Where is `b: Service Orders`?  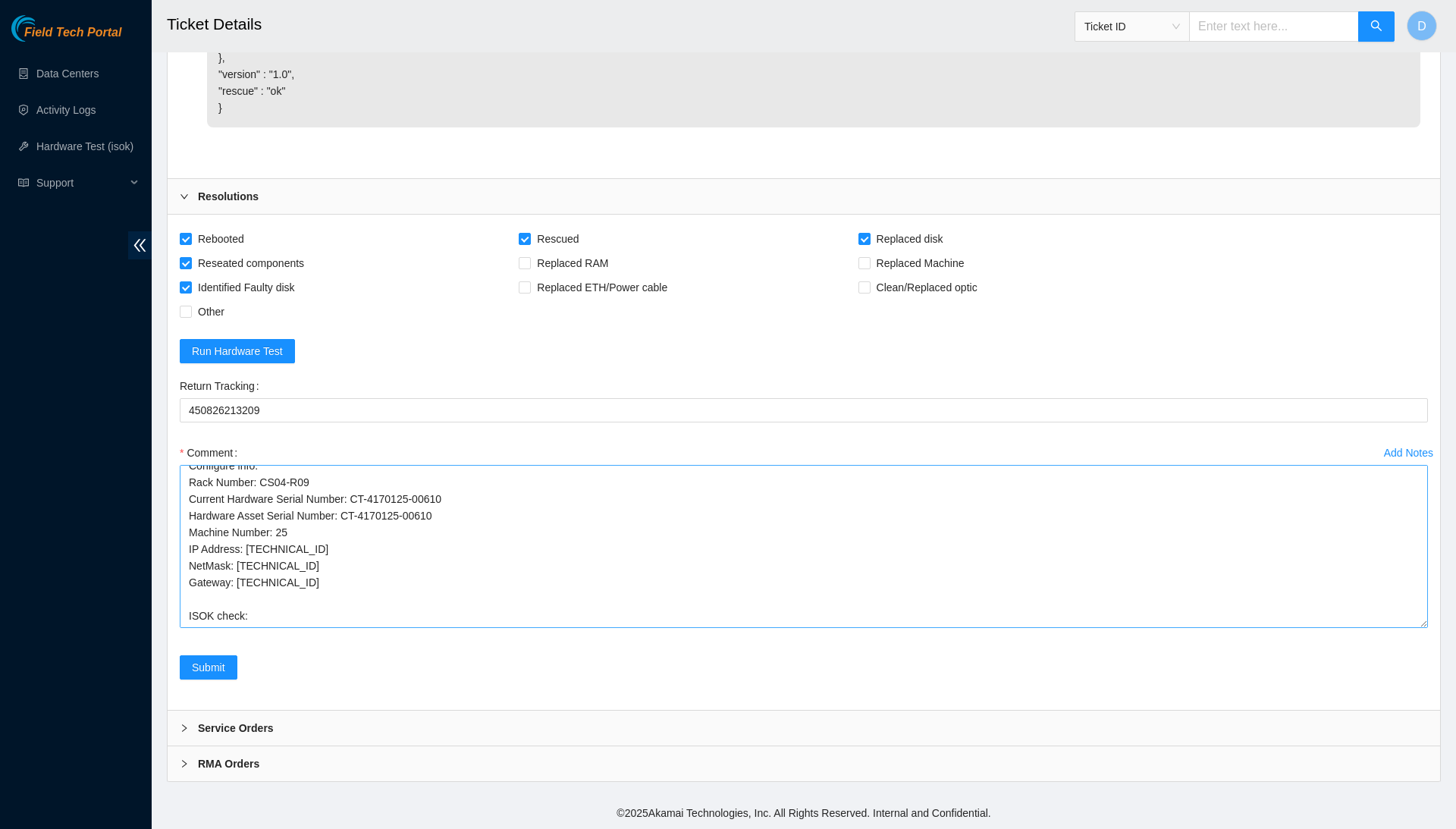 b: Service Orders is located at coordinates (236, 729).